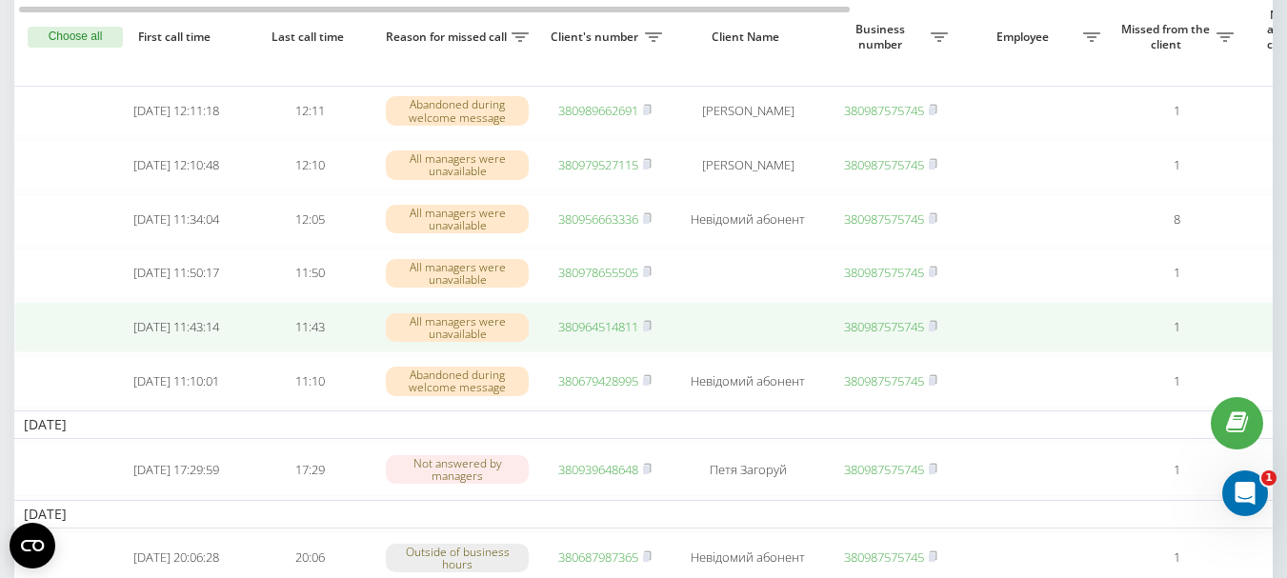 The image size is (1287, 578). What do you see at coordinates (310, 219) in the screenshot?
I see `td: 12:05` at bounding box center [310, 219].